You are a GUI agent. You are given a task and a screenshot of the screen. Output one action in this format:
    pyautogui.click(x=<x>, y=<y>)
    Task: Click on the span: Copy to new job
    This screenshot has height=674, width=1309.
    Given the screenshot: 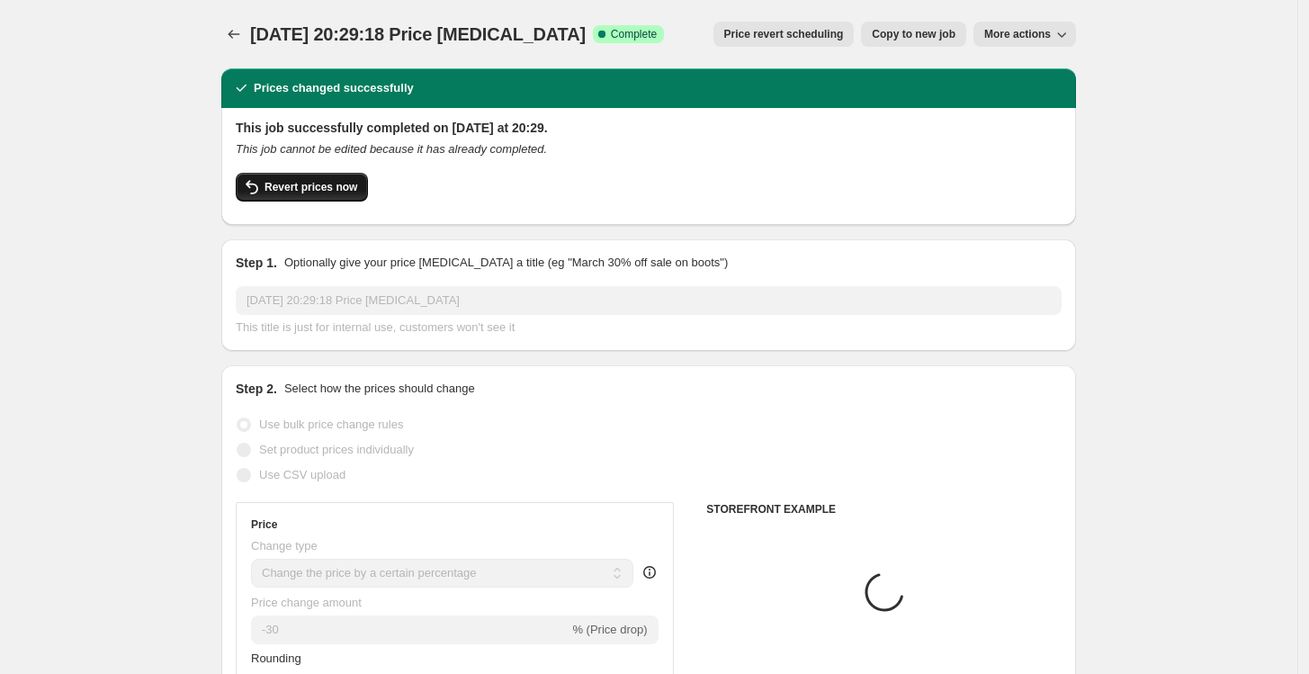 What is the action you would take?
    pyautogui.click(x=913, y=34)
    